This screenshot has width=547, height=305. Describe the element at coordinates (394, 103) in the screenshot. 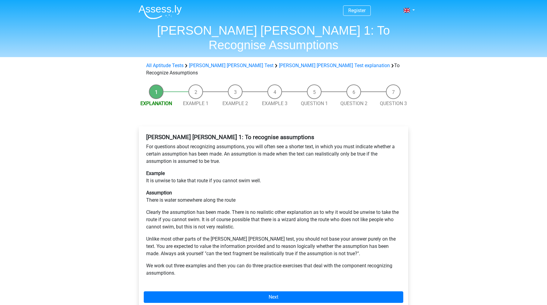

I see `a: Question 3` at that location.